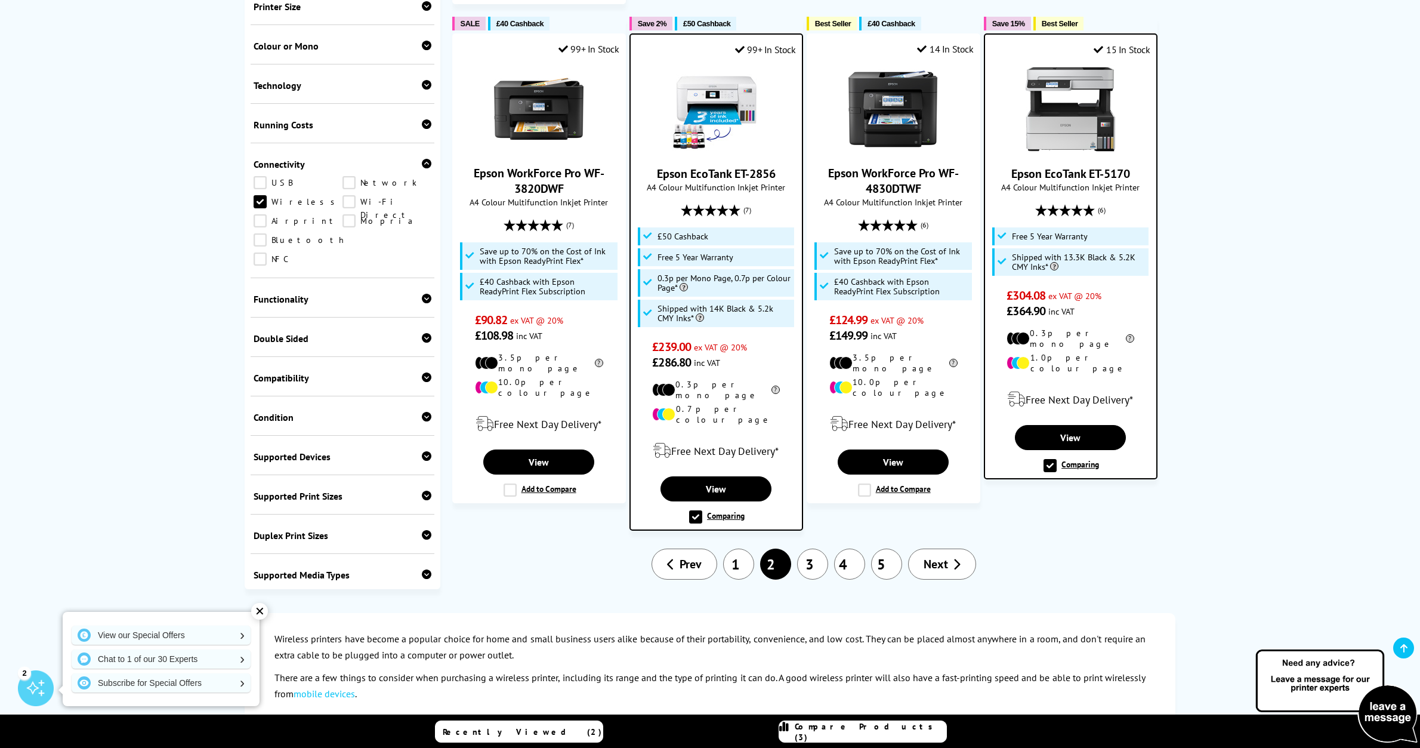 The width and height of the screenshot is (1420, 748). What do you see at coordinates (324, 693) in the screenshot?
I see `a: mobile devices` at bounding box center [324, 693].